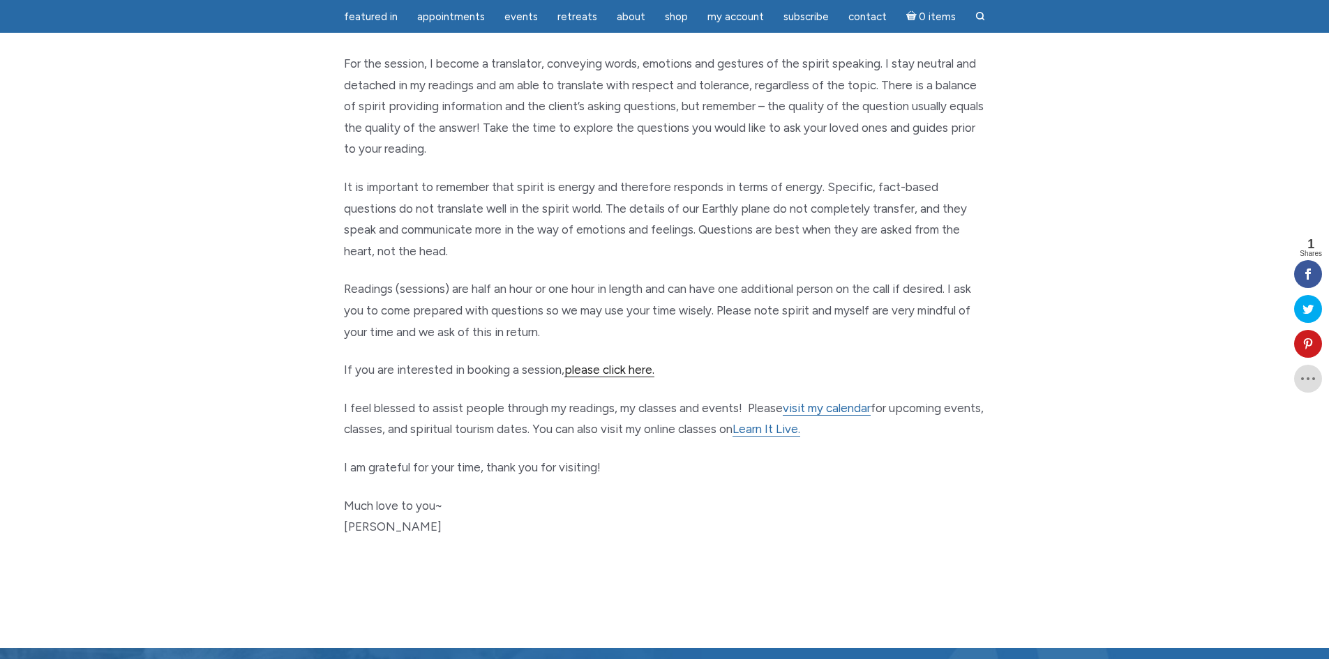 The image size is (1329, 659). What do you see at coordinates (451, 17) in the screenshot?
I see `span: Appointments` at bounding box center [451, 17].